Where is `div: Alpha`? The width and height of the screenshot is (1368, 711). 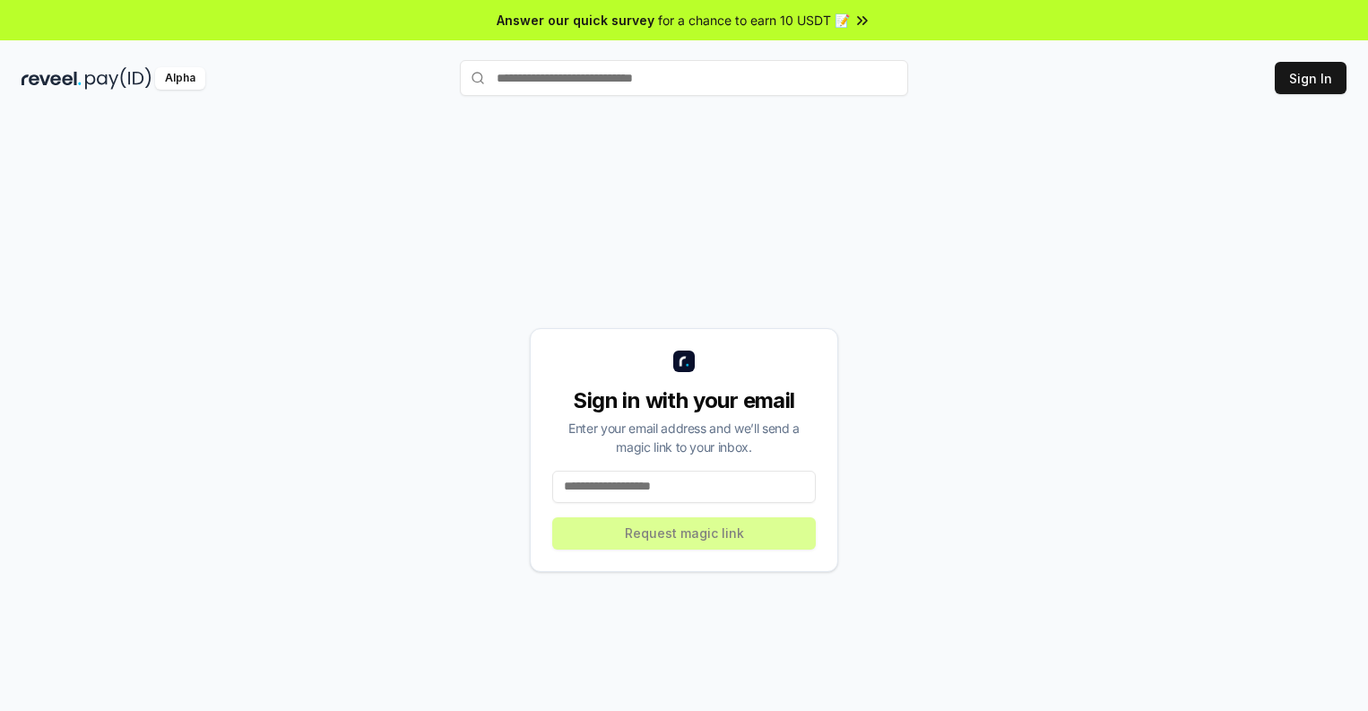 div: Alpha is located at coordinates (180, 78).